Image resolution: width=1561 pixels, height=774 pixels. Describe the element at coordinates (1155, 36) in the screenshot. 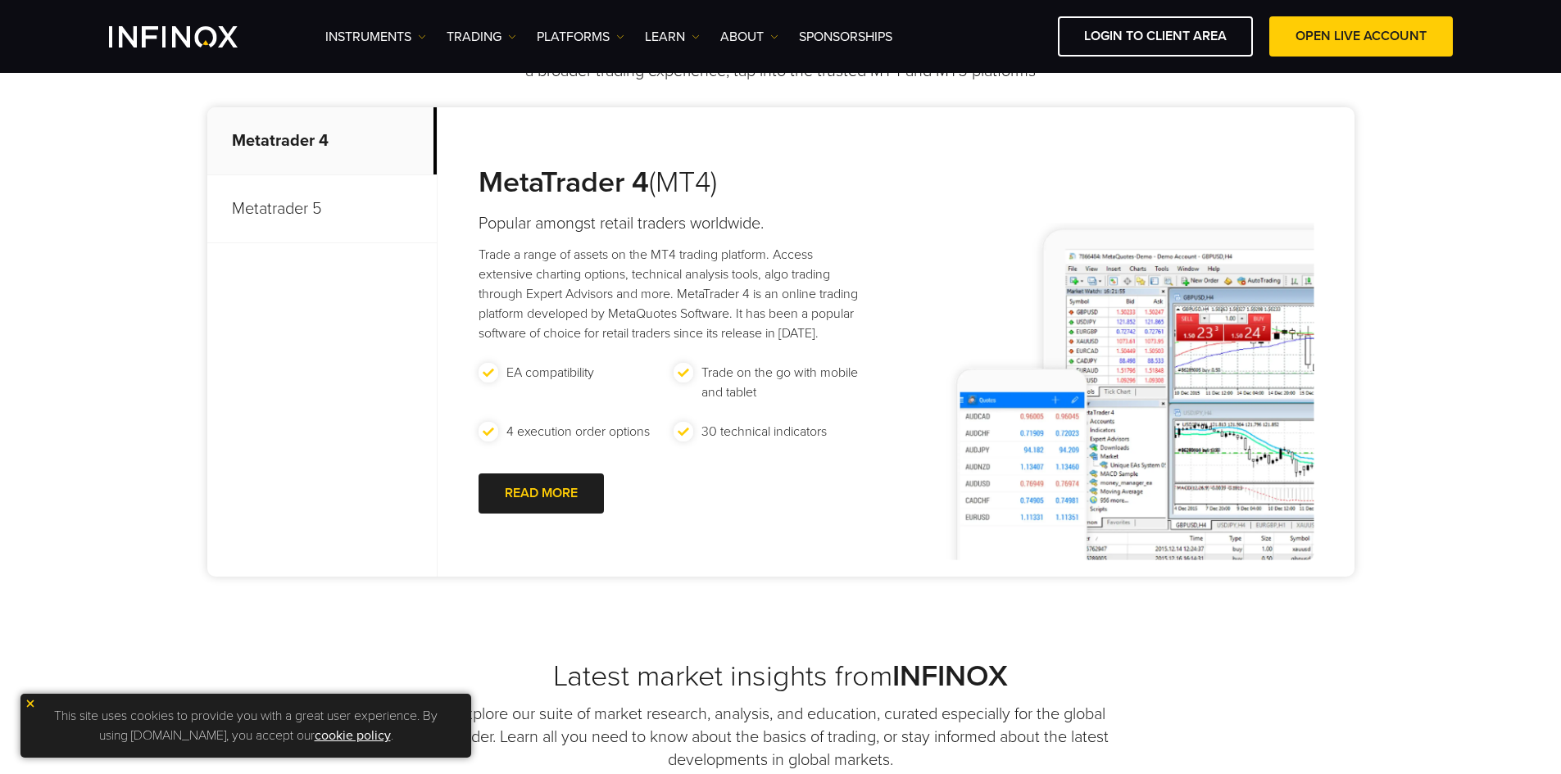

I see `a: LOGIN TO CLIENT AREA` at that location.